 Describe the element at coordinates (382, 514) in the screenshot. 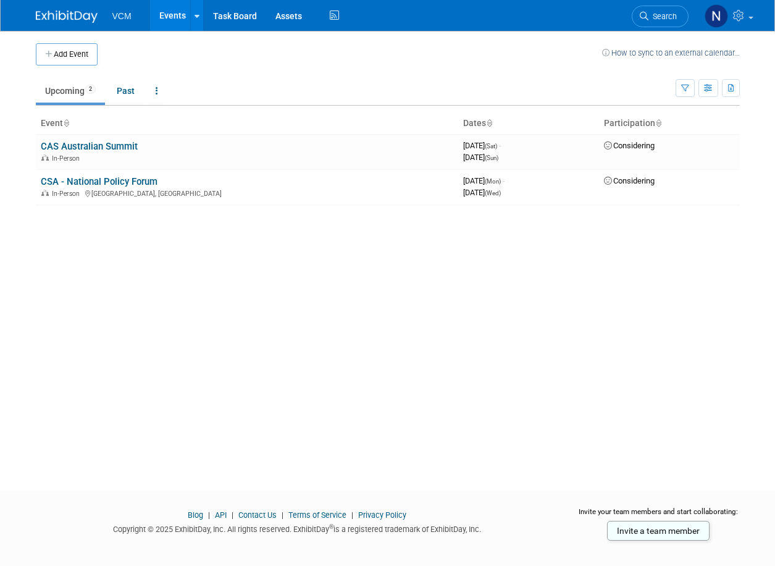

I see `a: Privacy Policy` at that location.